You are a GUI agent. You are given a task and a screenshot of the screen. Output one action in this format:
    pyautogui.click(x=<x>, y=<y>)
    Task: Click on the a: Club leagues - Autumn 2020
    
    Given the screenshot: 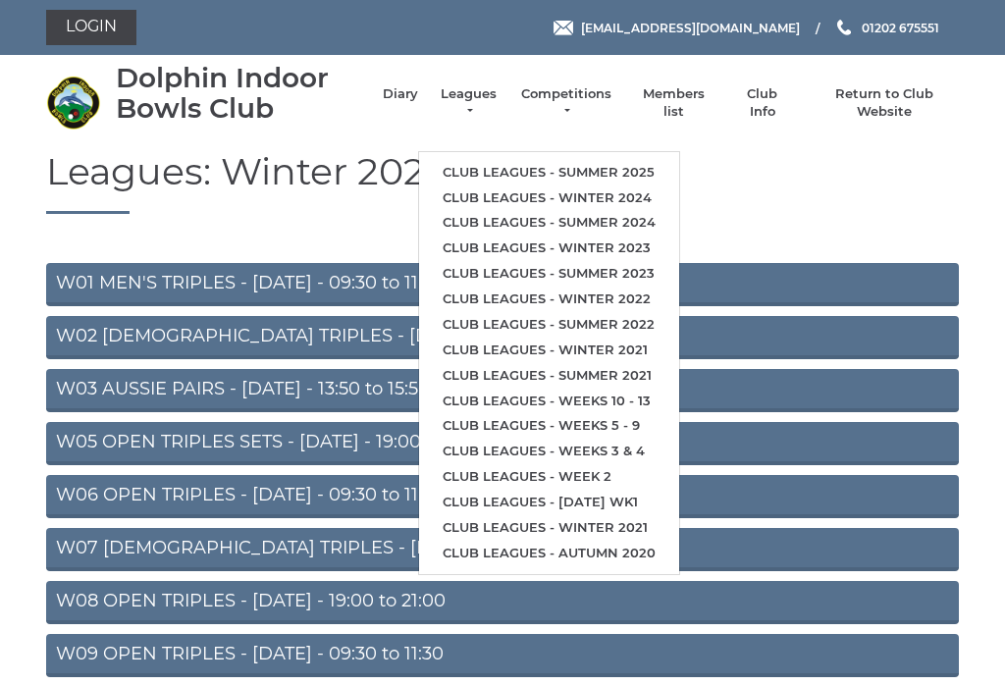 What is the action you would take?
    pyautogui.click(x=548, y=553)
    